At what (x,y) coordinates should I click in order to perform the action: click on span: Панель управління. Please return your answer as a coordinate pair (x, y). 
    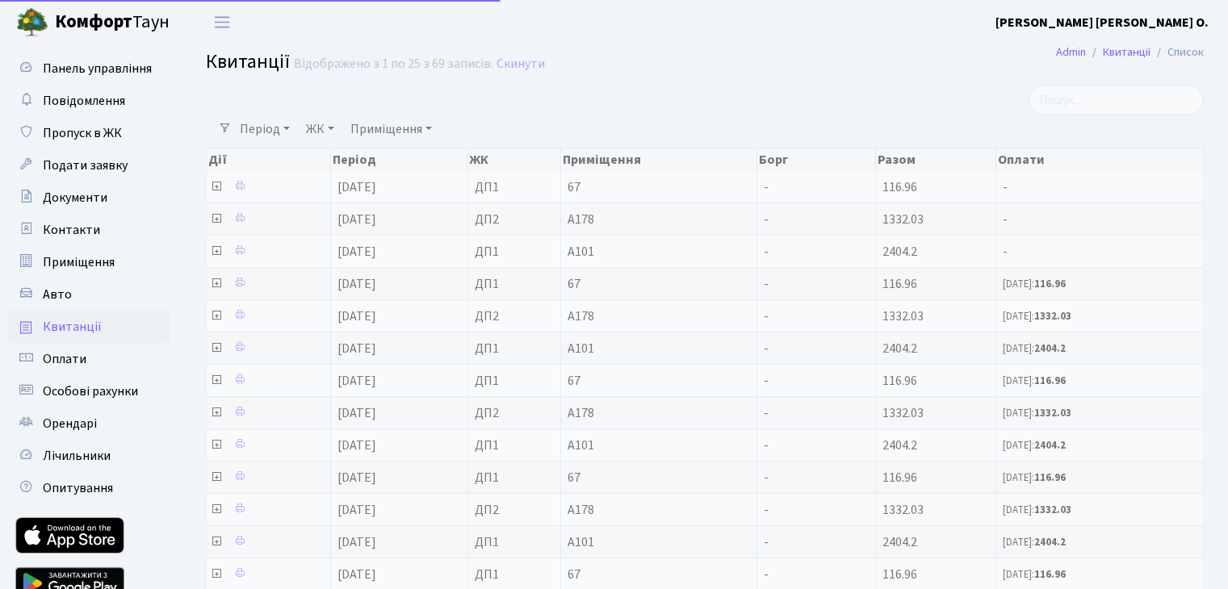
    Looking at the image, I should click on (97, 69).